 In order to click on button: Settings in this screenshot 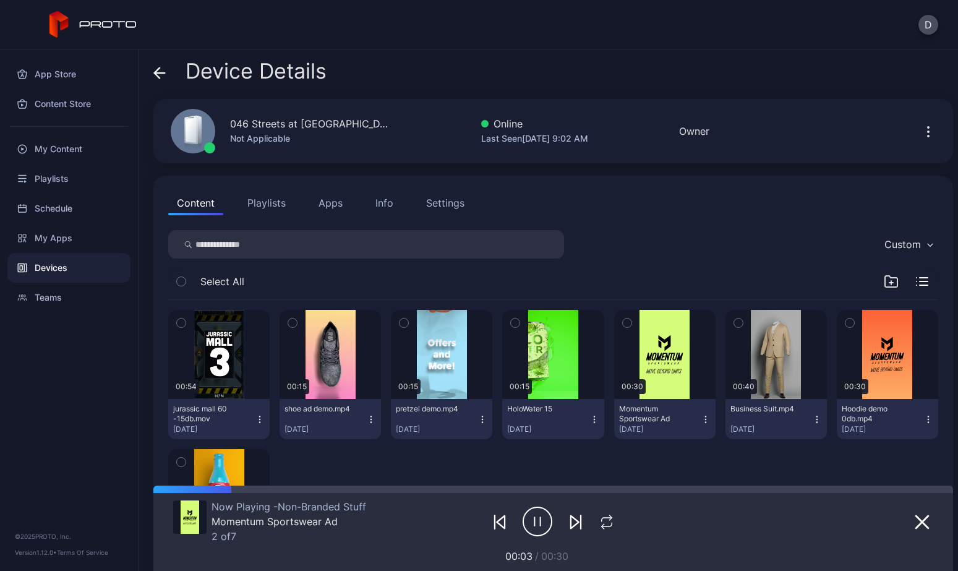, I will do `click(445, 203)`.